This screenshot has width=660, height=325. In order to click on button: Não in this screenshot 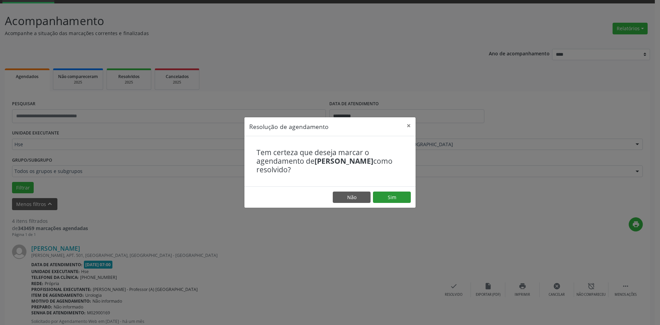, I will do `click(352, 197)`.